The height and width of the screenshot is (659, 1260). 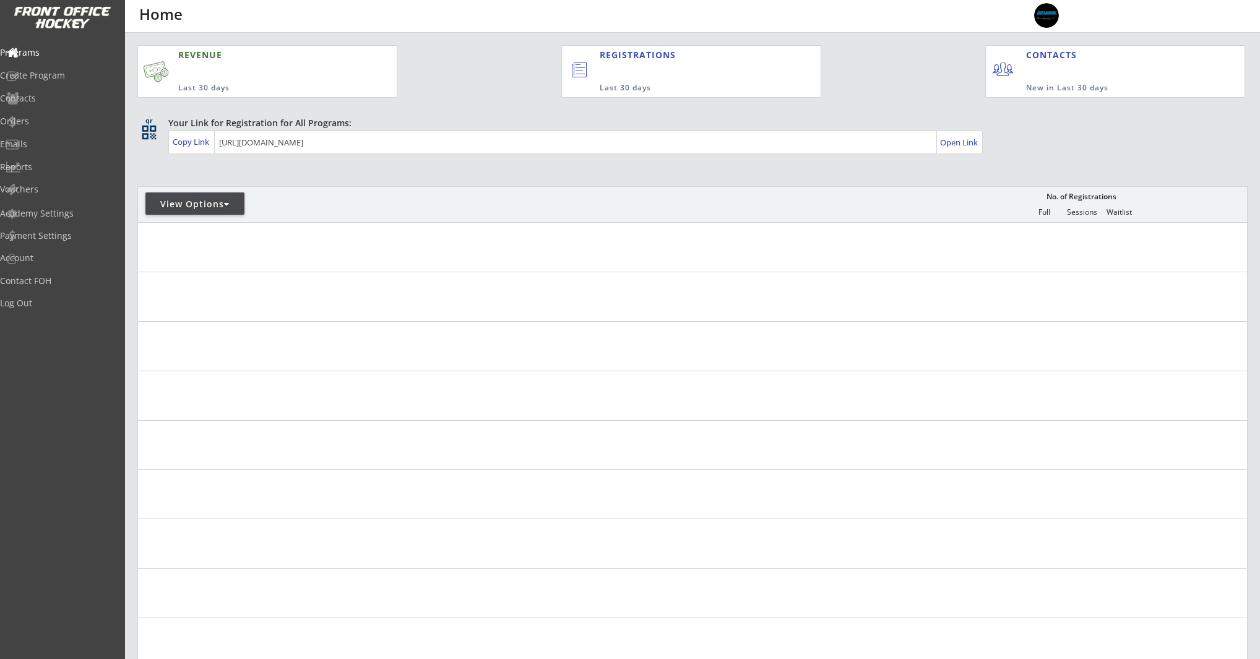 I want to click on div: Sessions, so click(x=1082, y=212).